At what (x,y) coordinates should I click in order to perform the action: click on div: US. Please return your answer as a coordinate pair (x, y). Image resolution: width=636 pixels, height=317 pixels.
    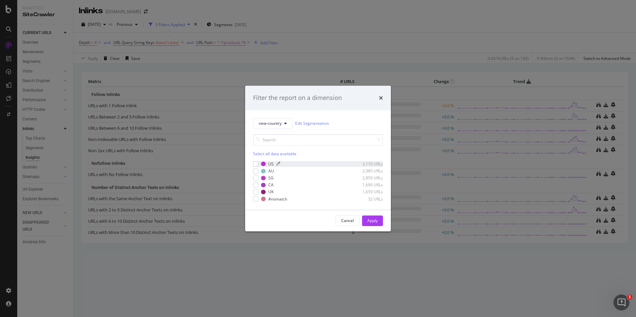
    Looking at the image, I should click on (271, 164).